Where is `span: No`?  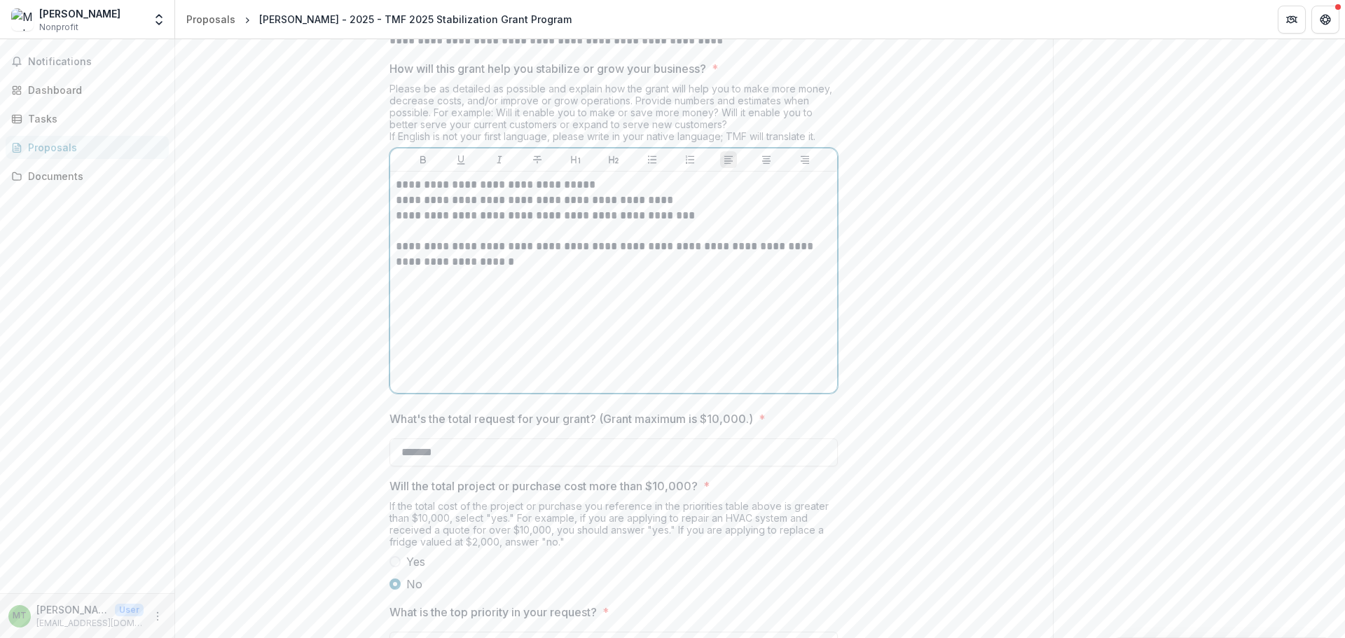
span: No is located at coordinates (414, 584).